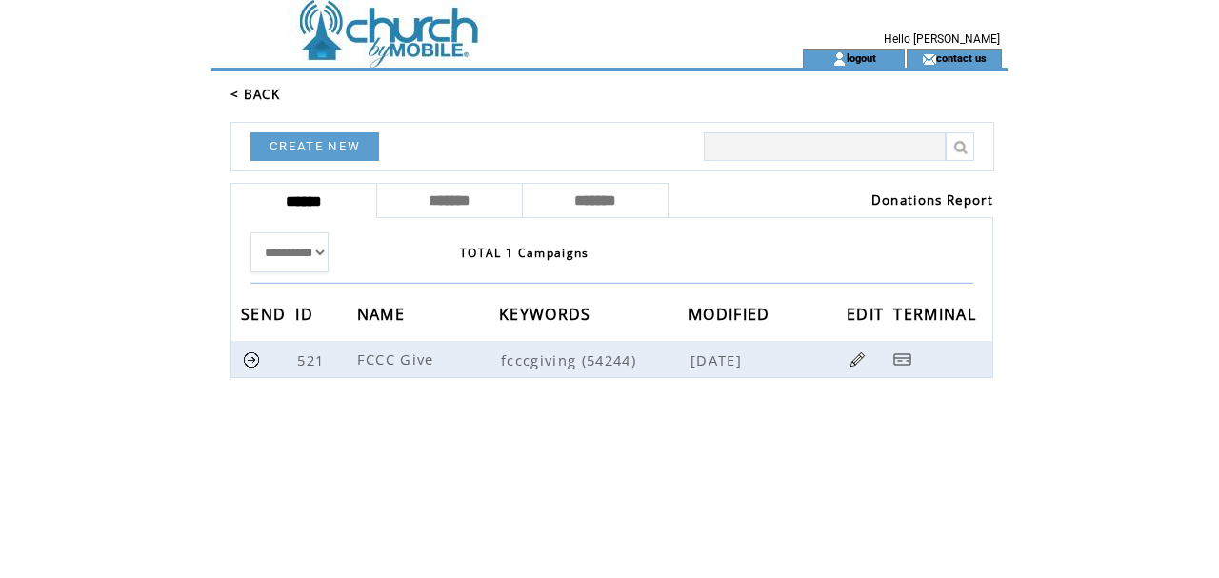  Describe the element at coordinates (547, 313) in the screenshot. I see `a: KEYWORDS` at that location.